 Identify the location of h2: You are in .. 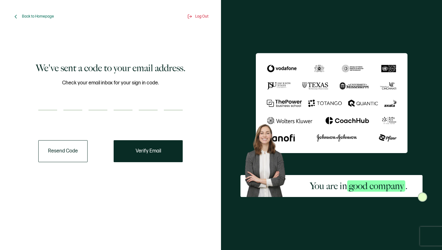
(359, 186).